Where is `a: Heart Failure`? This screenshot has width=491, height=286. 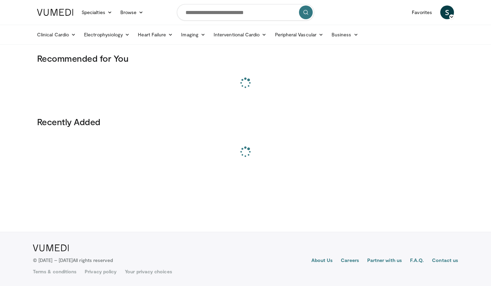
a: Heart Failure is located at coordinates (155, 35).